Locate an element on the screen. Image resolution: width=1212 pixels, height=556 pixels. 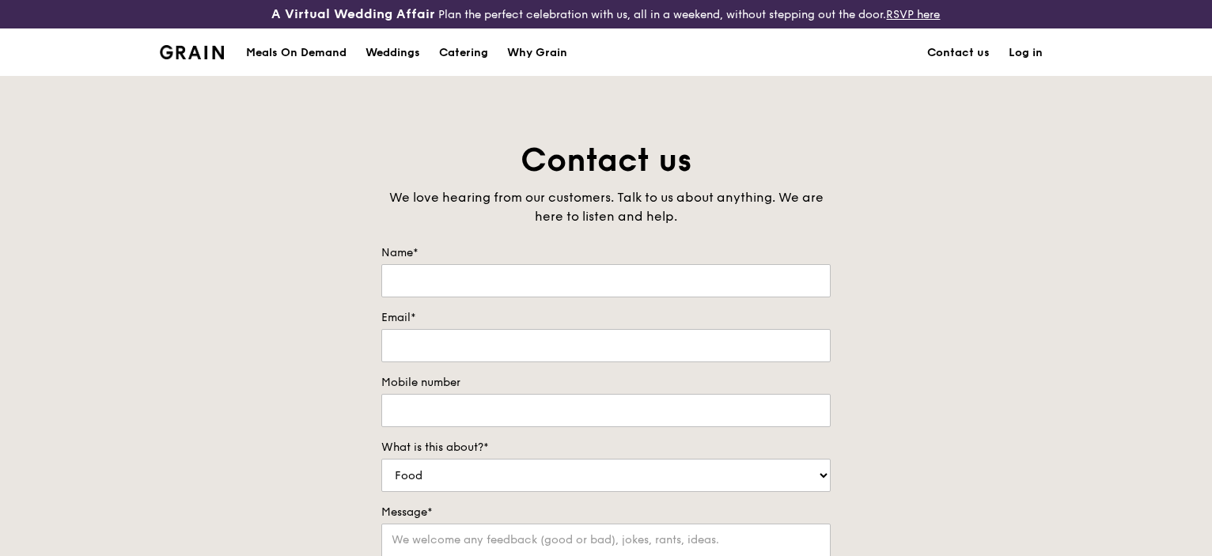
a: Log in is located at coordinates (1025, 53).